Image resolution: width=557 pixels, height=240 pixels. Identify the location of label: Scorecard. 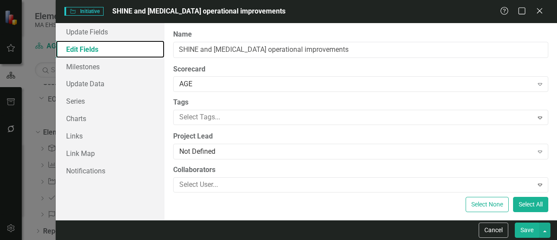
(361, 69).